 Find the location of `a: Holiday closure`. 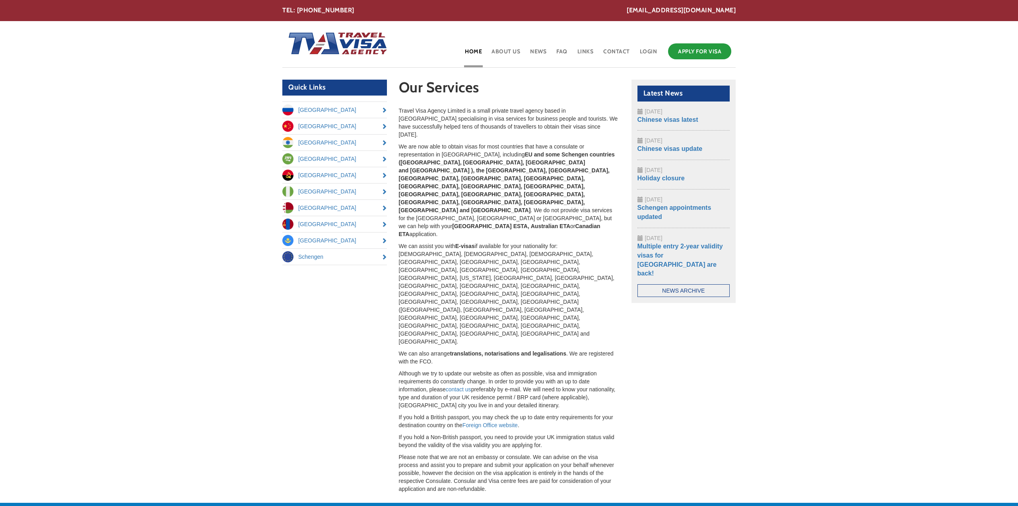

a: Holiday closure is located at coordinates (661, 178).